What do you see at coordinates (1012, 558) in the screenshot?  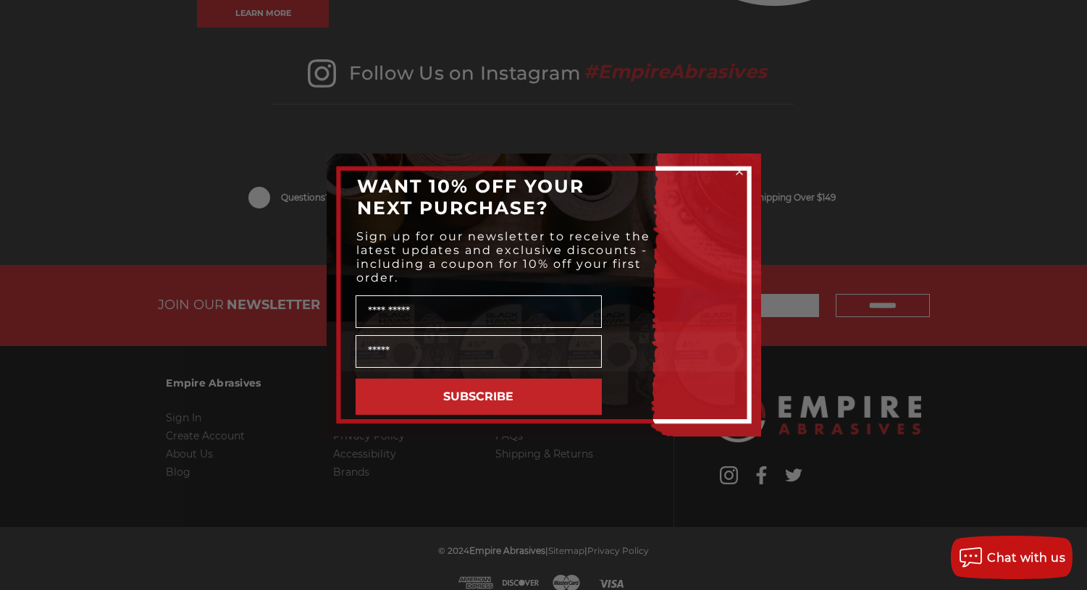 I see `button: Chat with us` at bounding box center [1012, 558].